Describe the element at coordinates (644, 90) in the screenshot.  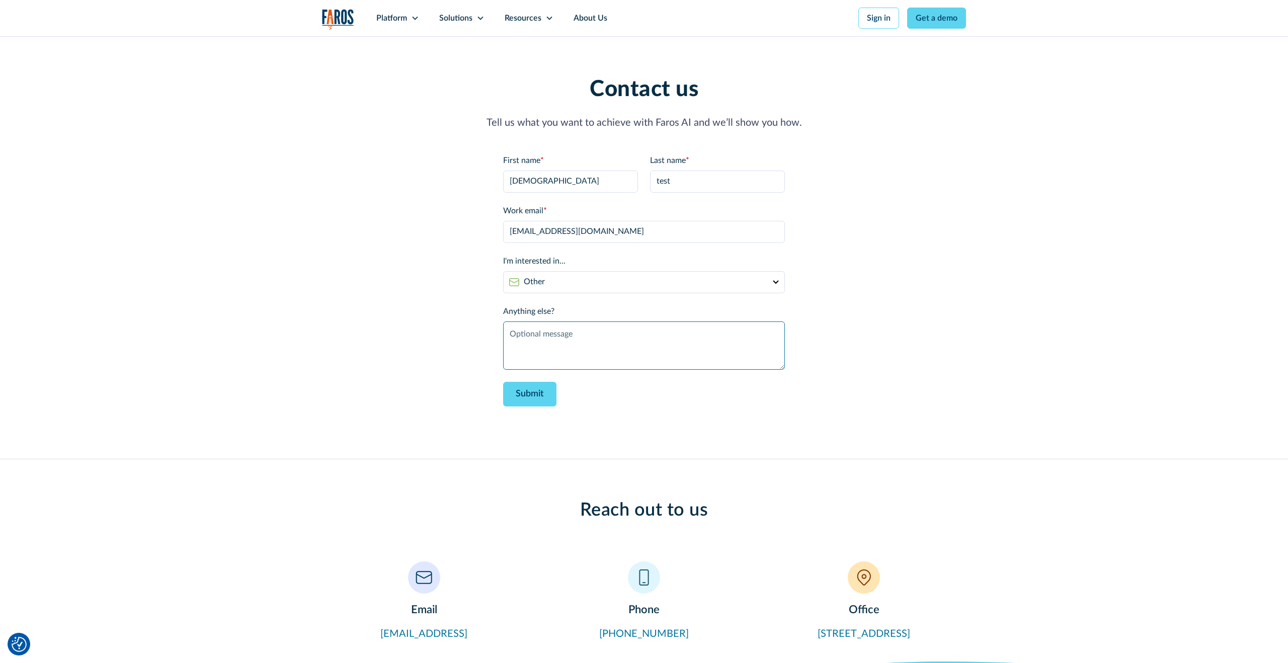
I see `h1: Contact us` at that location.